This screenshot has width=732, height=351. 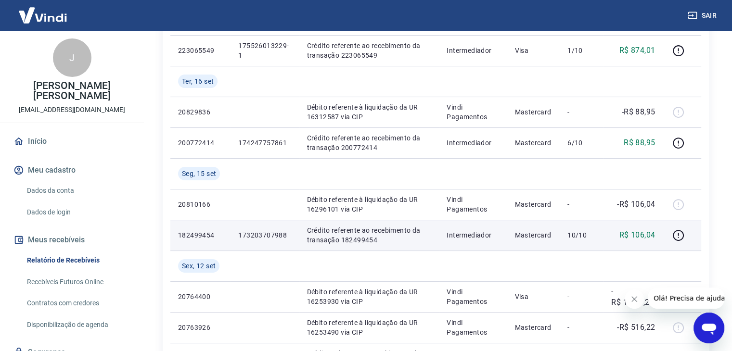 What do you see at coordinates (581, 51) in the screenshot?
I see `p: 1/10` at bounding box center [581, 51].